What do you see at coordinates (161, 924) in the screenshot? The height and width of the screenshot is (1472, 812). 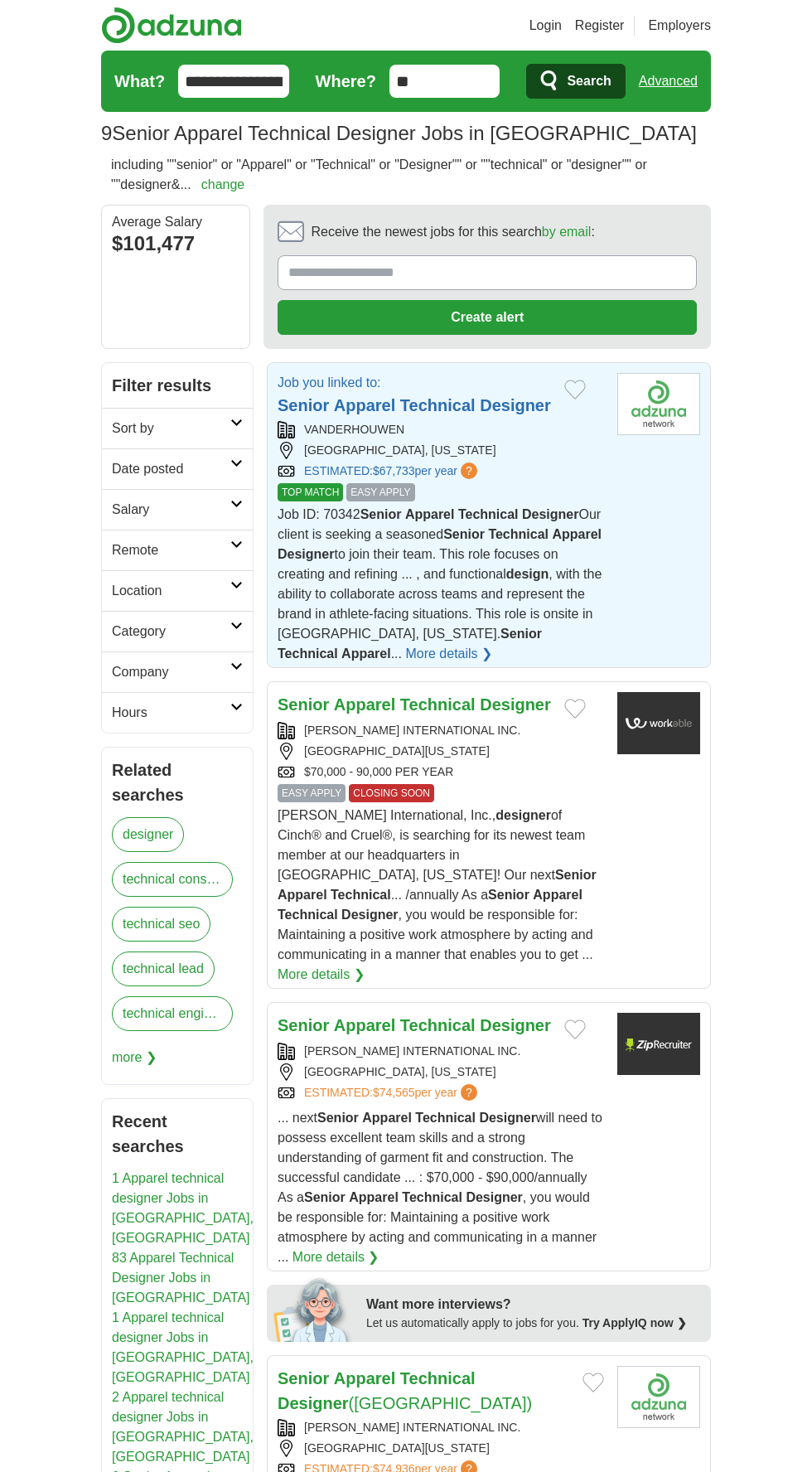 I see `a: technical seo` at bounding box center [161, 924].